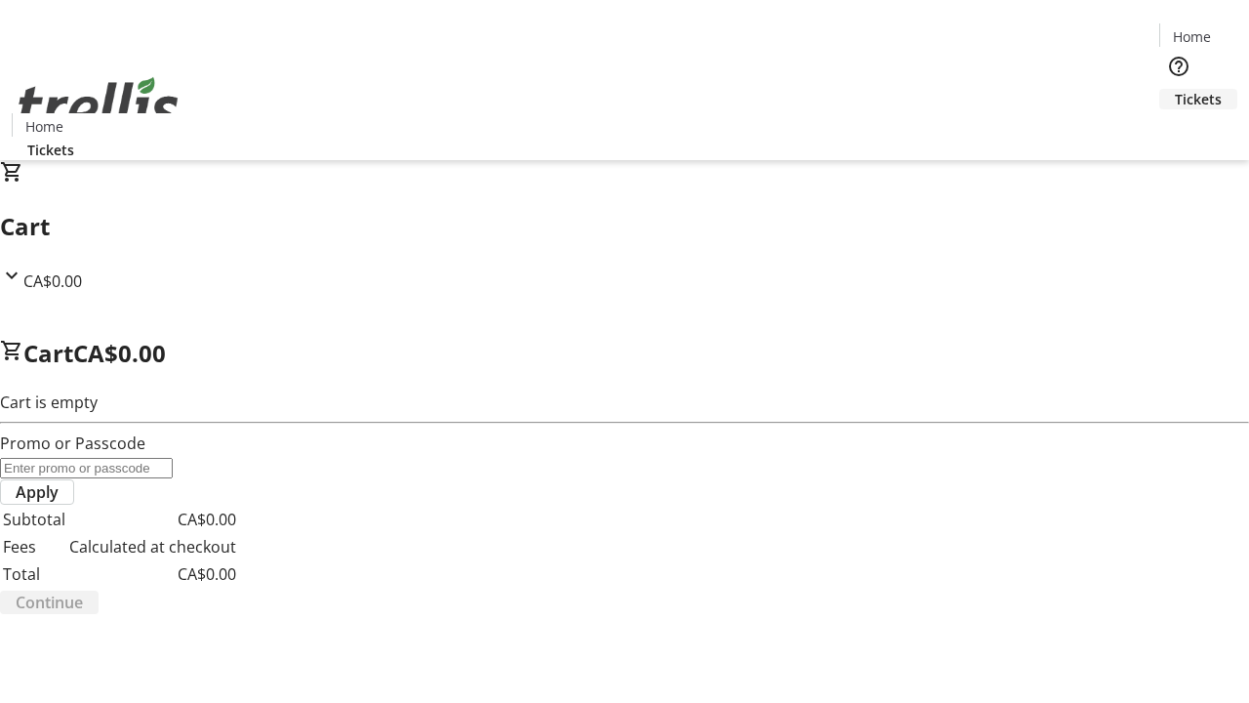 This screenshot has height=703, width=1249. Describe the element at coordinates (34, 574) in the screenshot. I see `td: Total` at that location.